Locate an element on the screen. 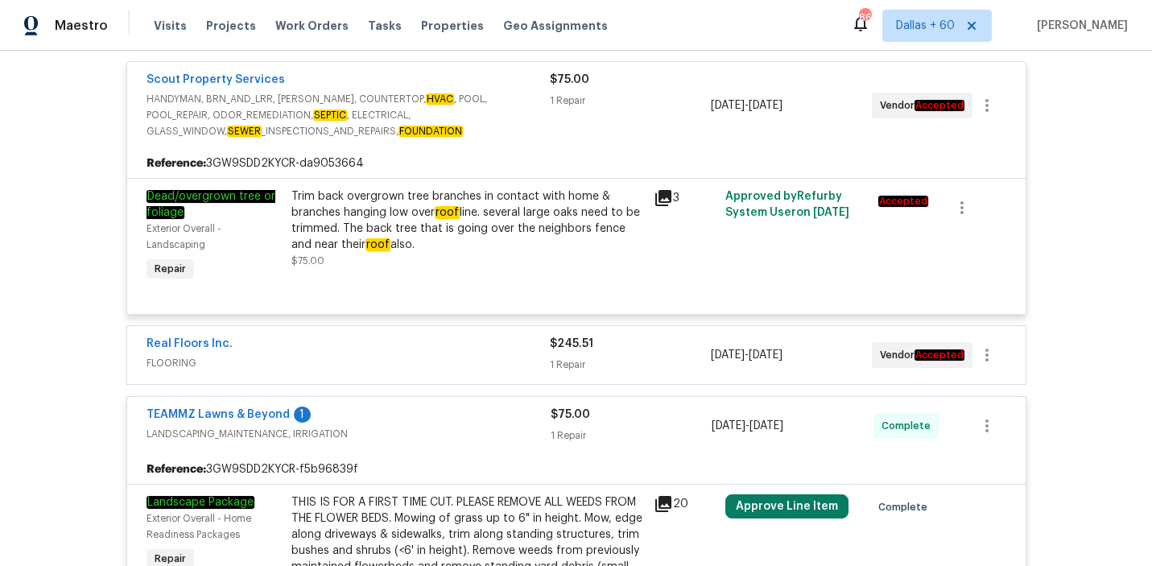 This screenshot has height=566, width=1152. div: 3 is located at coordinates (685, 198).